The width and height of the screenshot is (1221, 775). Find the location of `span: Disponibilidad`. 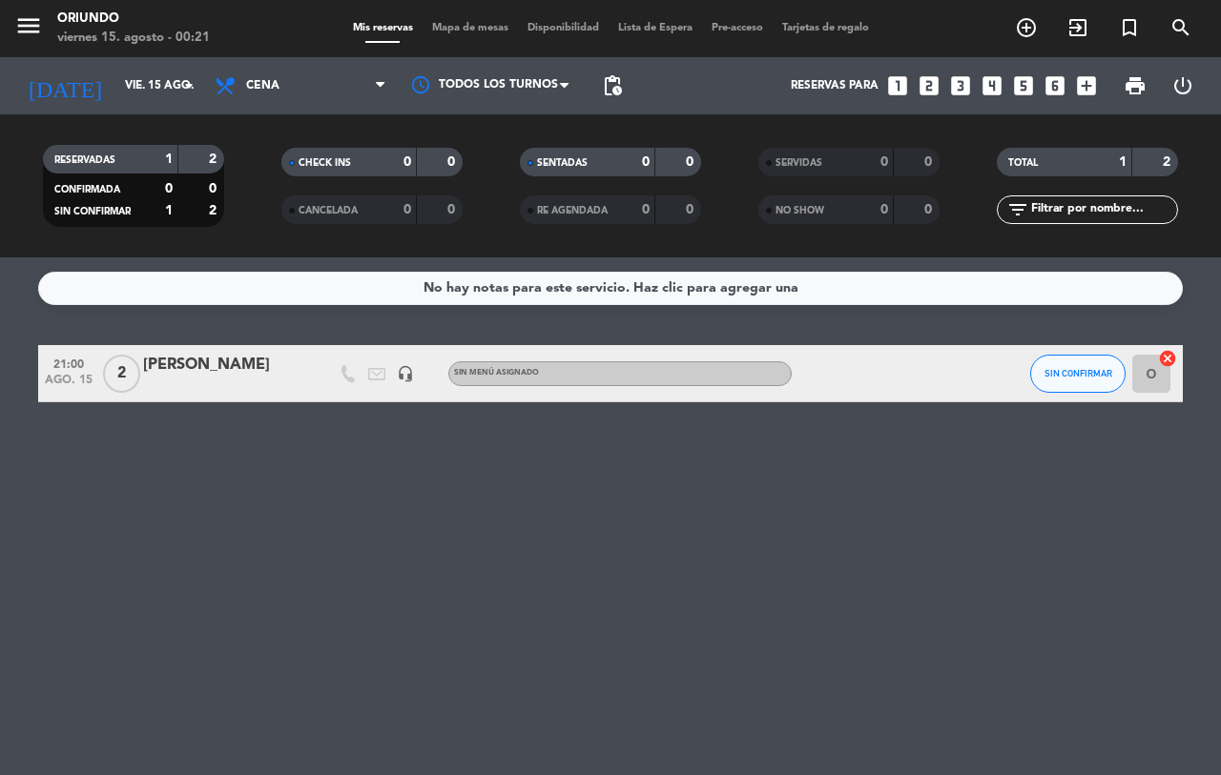

span: Disponibilidad is located at coordinates (563, 28).